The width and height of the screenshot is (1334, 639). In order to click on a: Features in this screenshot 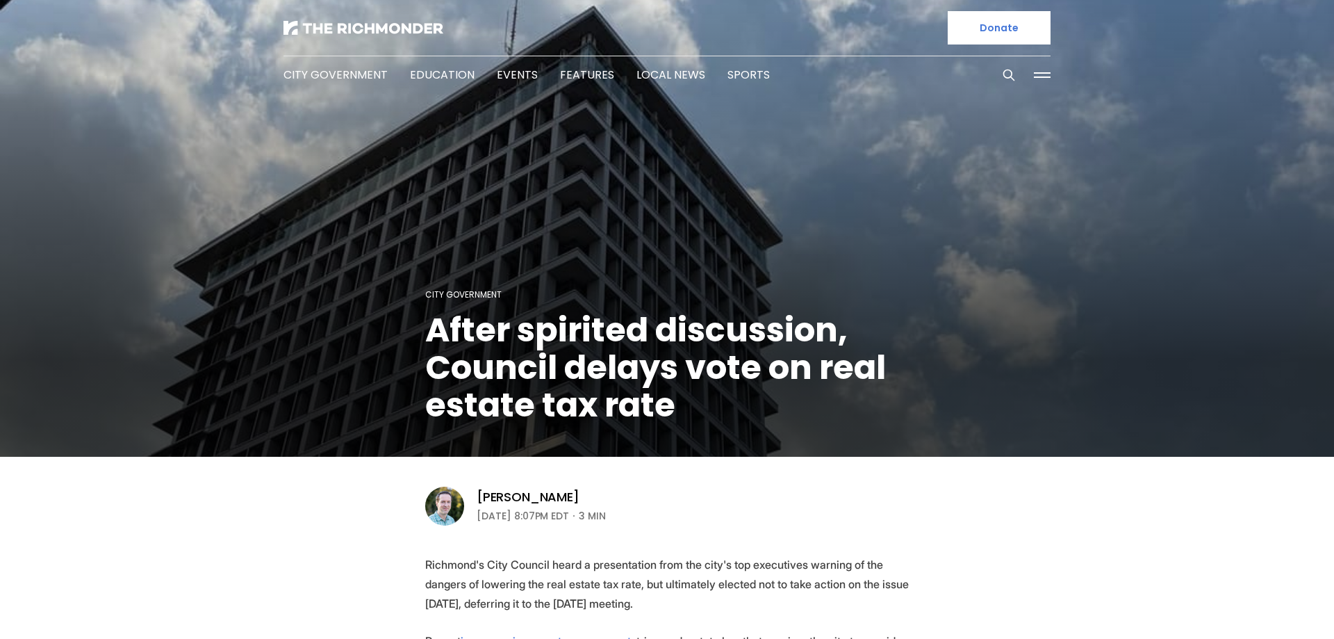, I will do `click(587, 74)`.